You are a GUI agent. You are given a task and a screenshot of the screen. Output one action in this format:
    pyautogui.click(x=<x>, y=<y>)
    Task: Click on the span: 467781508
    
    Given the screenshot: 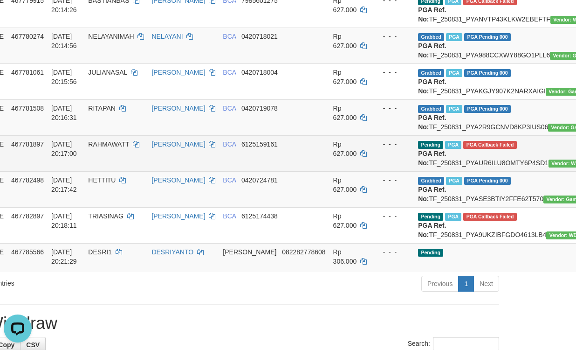 What is the action you would take?
    pyautogui.click(x=28, y=108)
    